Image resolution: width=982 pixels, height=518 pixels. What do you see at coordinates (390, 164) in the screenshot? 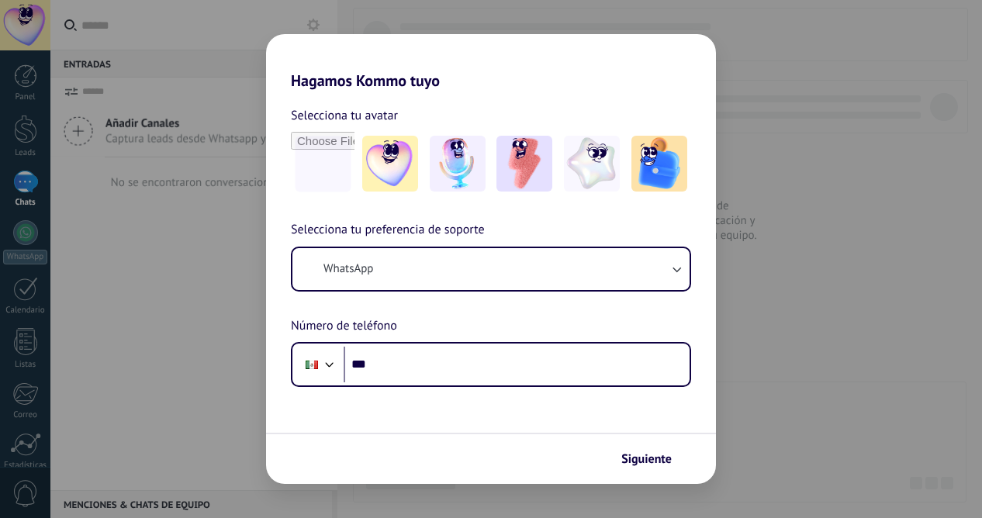
I see `img: -1.jpeg` at bounding box center [390, 164].